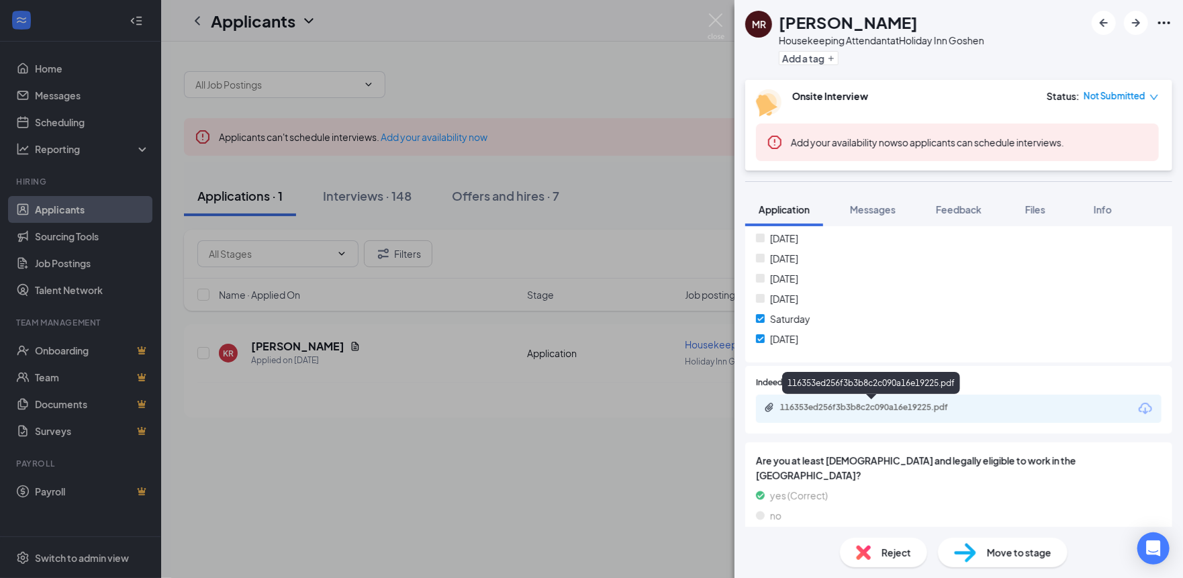 The width and height of the screenshot is (1183, 578). What do you see at coordinates (830, 96) in the screenshot?
I see `b: Onsite Interview` at bounding box center [830, 96].